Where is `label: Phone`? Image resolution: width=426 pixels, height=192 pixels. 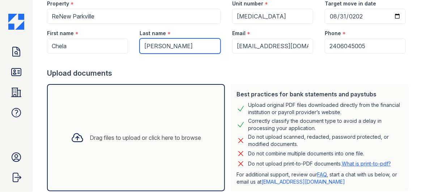
label: Phone is located at coordinates (333, 33).